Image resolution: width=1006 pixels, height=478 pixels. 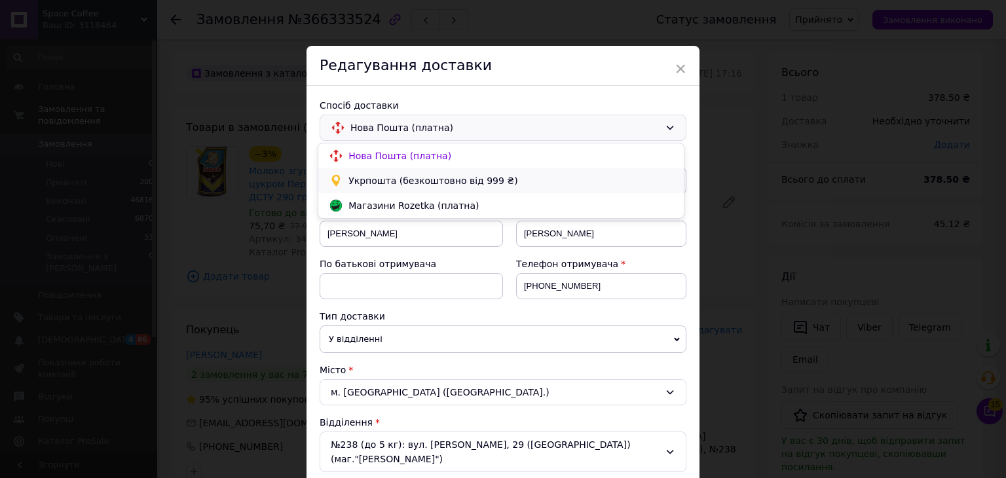 I want to click on div: Спосіб доставки, so click(x=503, y=105).